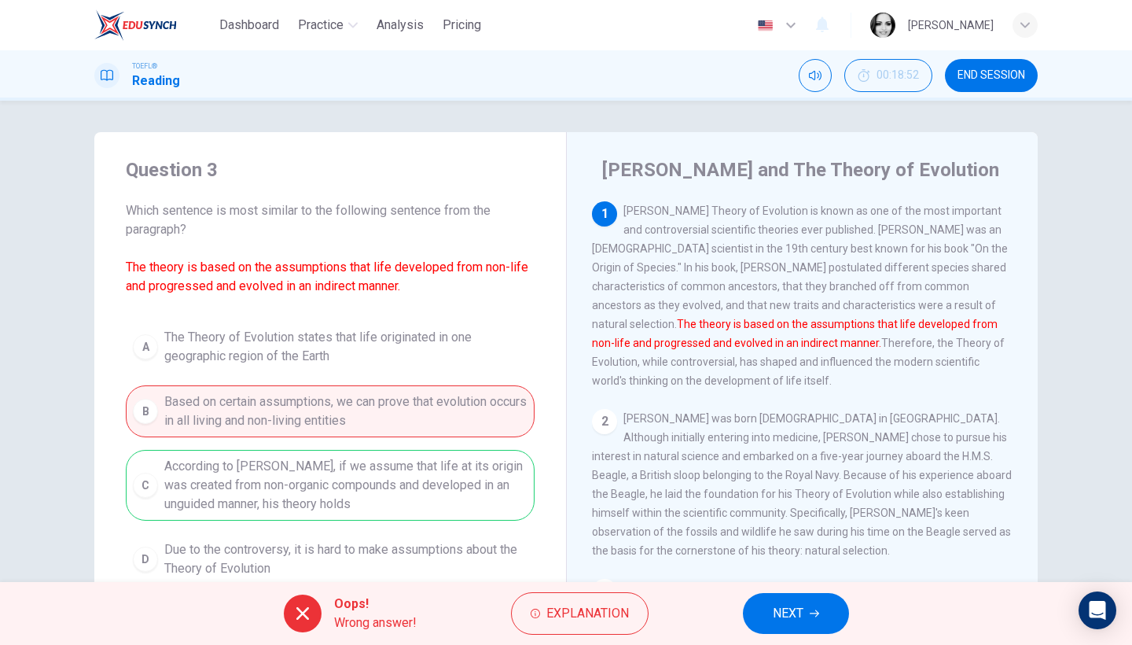  Describe the element at coordinates (991, 75) in the screenshot. I see `button: END SESSION` at that location.